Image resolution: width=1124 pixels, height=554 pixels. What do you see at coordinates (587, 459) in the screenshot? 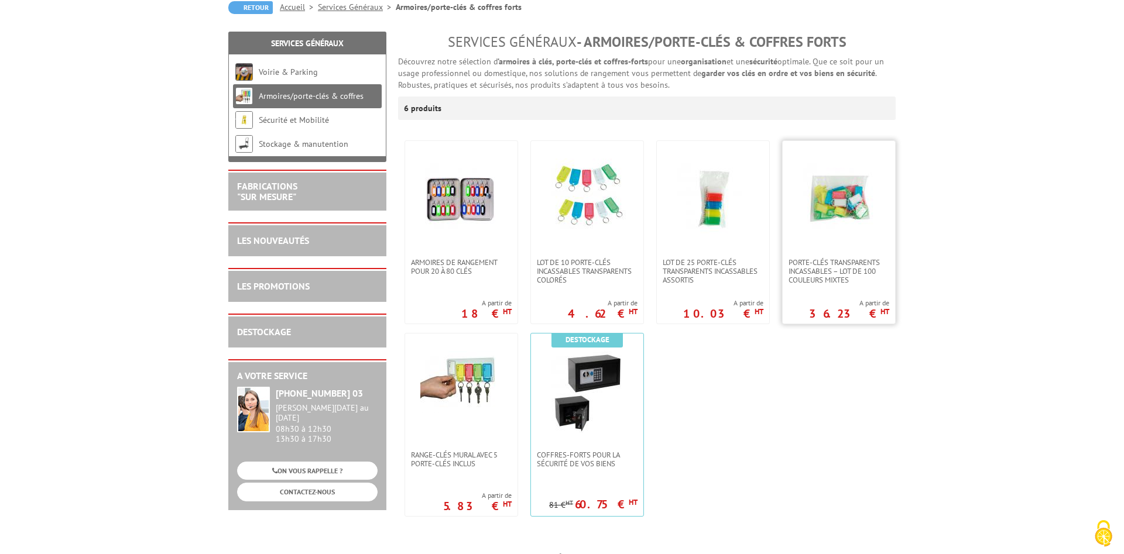
I see `a: Coffres-forts pour la sécurité de vos biens` at bounding box center [587, 459].